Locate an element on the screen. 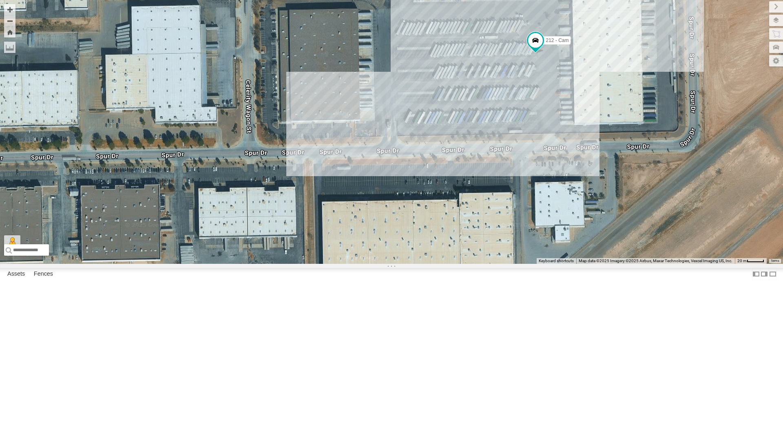  a: Terms (opens in new tab) is located at coordinates (774, 261).